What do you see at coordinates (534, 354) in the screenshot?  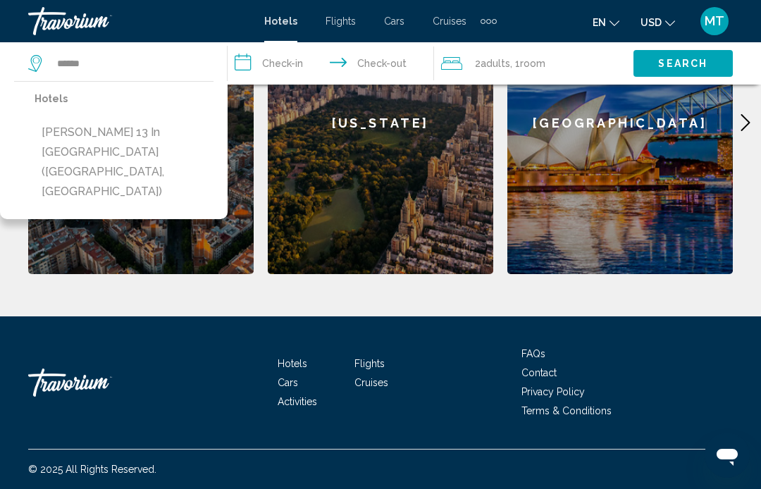 I see `a: FAQs` at bounding box center [534, 354].